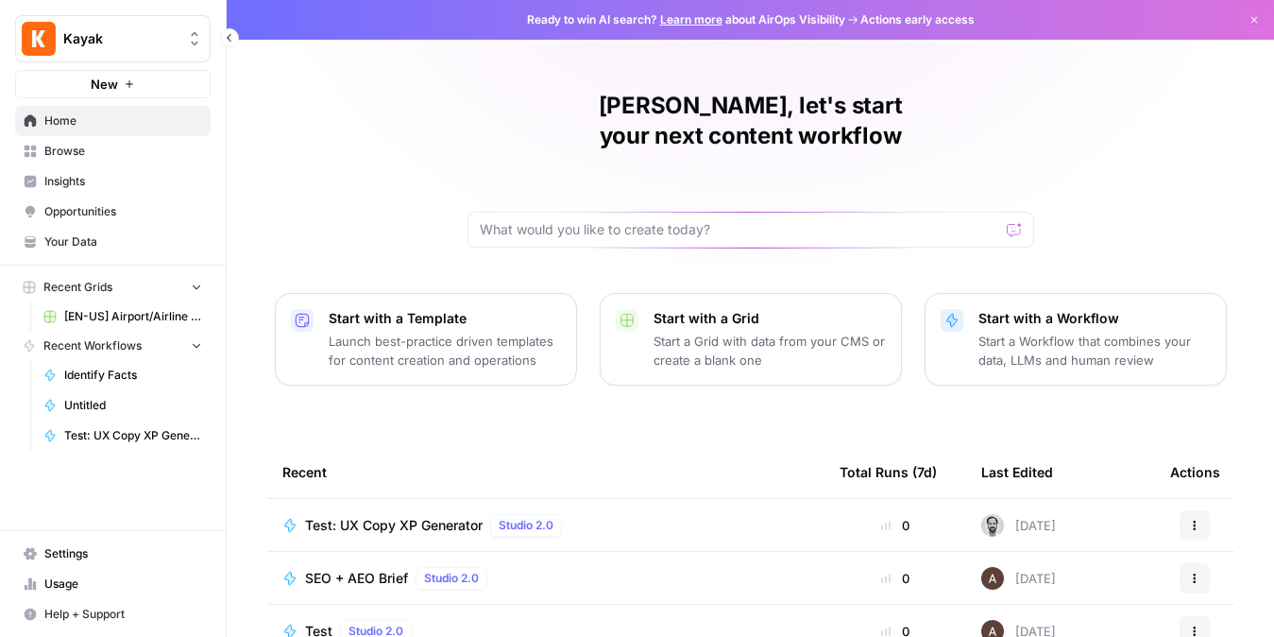 The image size is (1274, 637). What do you see at coordinates (993, 578) in the screenshot?
I see `img: wtbmvrjo3qvncyiyitl6zoukl9gz` at bounding box center [993, 578].